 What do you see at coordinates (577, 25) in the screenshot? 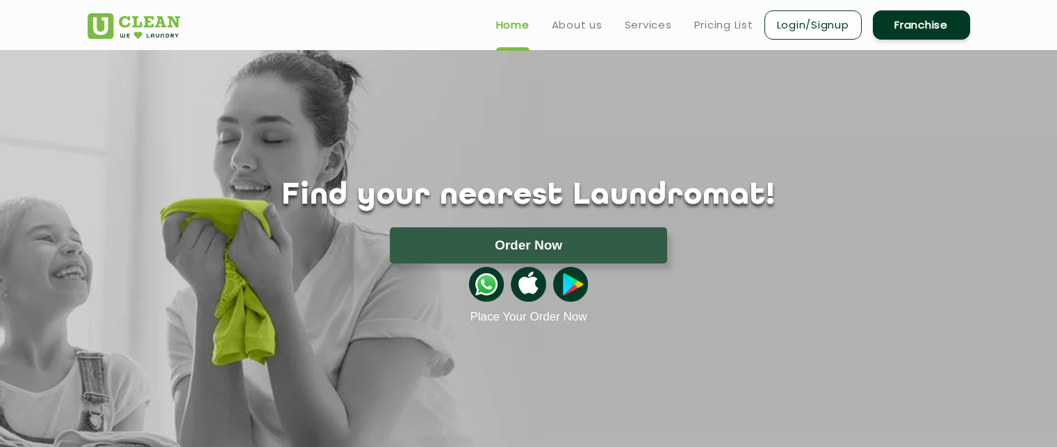
I see `a: About us` at bounding box center [577, 25].